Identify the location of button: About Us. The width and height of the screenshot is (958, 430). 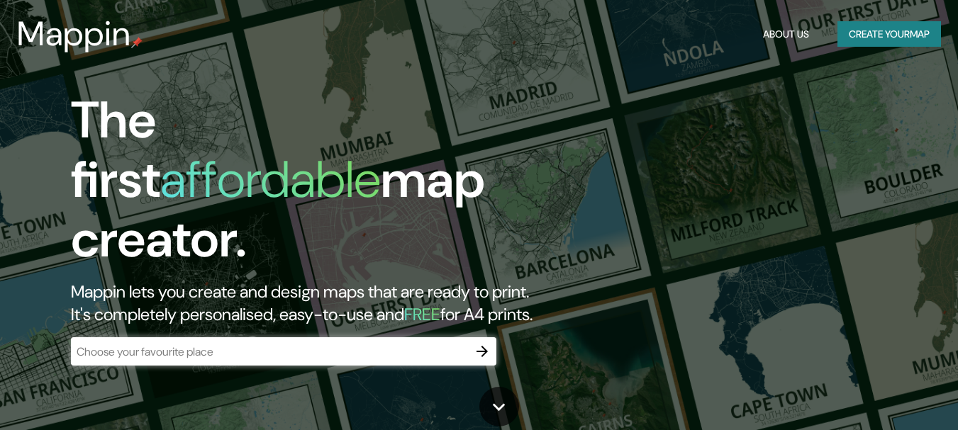
(786, 34).